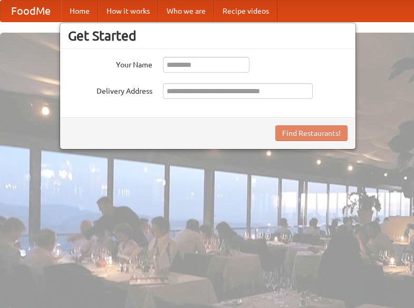 The image size is (414, 308). What do you see at coordinates (80, 11) in the screenshot?
I see `a: Home` at bounding box center [80, 11].